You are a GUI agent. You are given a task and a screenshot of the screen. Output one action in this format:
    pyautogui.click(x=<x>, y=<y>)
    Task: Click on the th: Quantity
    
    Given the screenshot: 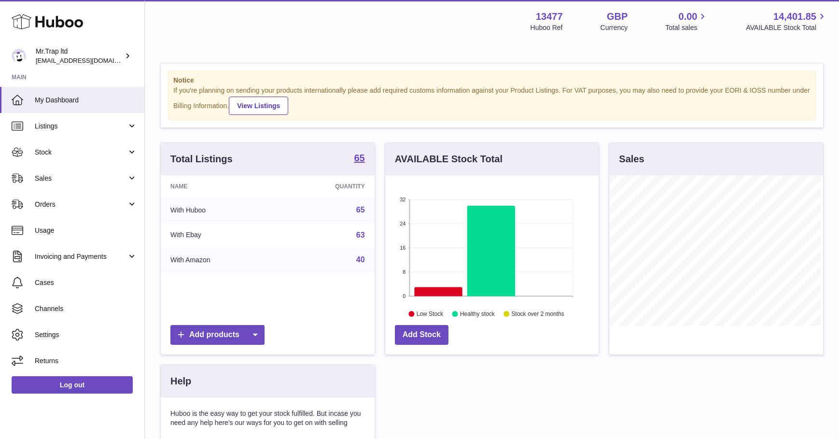 What is the action you would take?
    pyautogui.click(x=326, y=186)
    